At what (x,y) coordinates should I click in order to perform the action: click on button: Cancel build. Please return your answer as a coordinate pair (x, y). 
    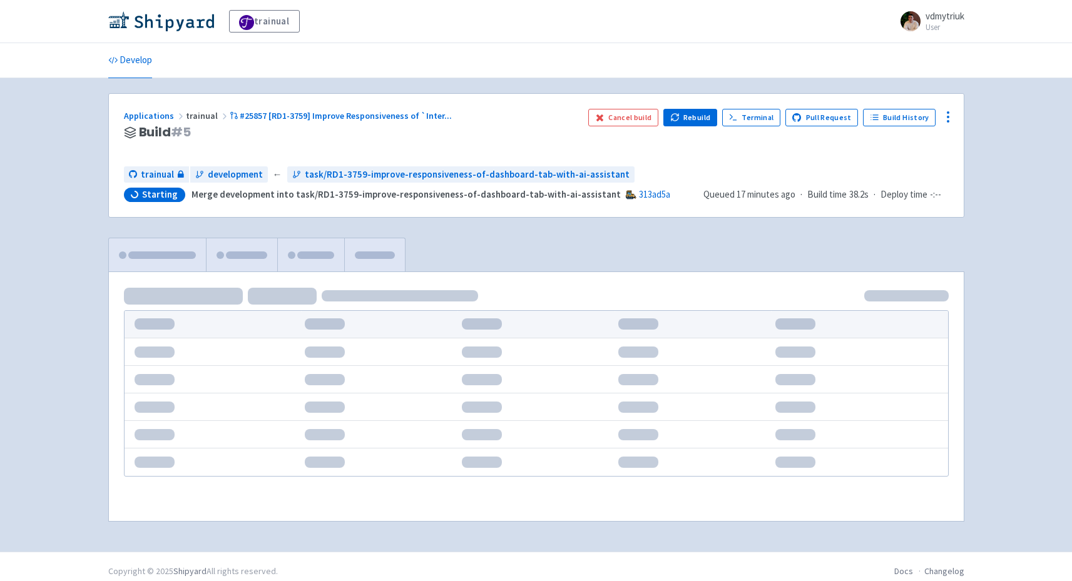
    Looking at the image, I should click on (623, 118).